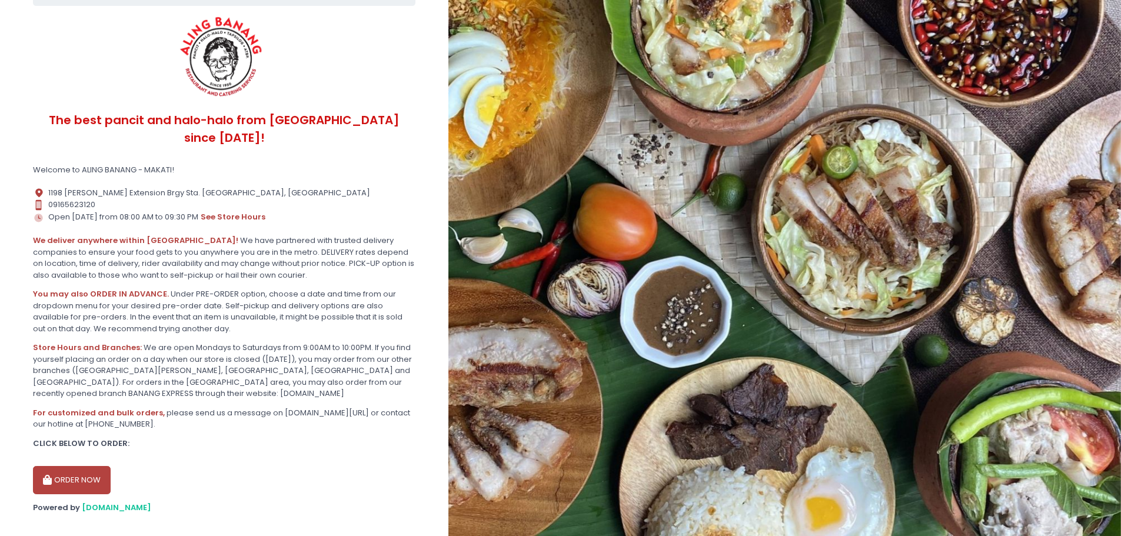  I want to click on div: Under PRE-ORDER option, choose a date and time from our dropdown menu for your desired pre-order ..., so click(224, 311).